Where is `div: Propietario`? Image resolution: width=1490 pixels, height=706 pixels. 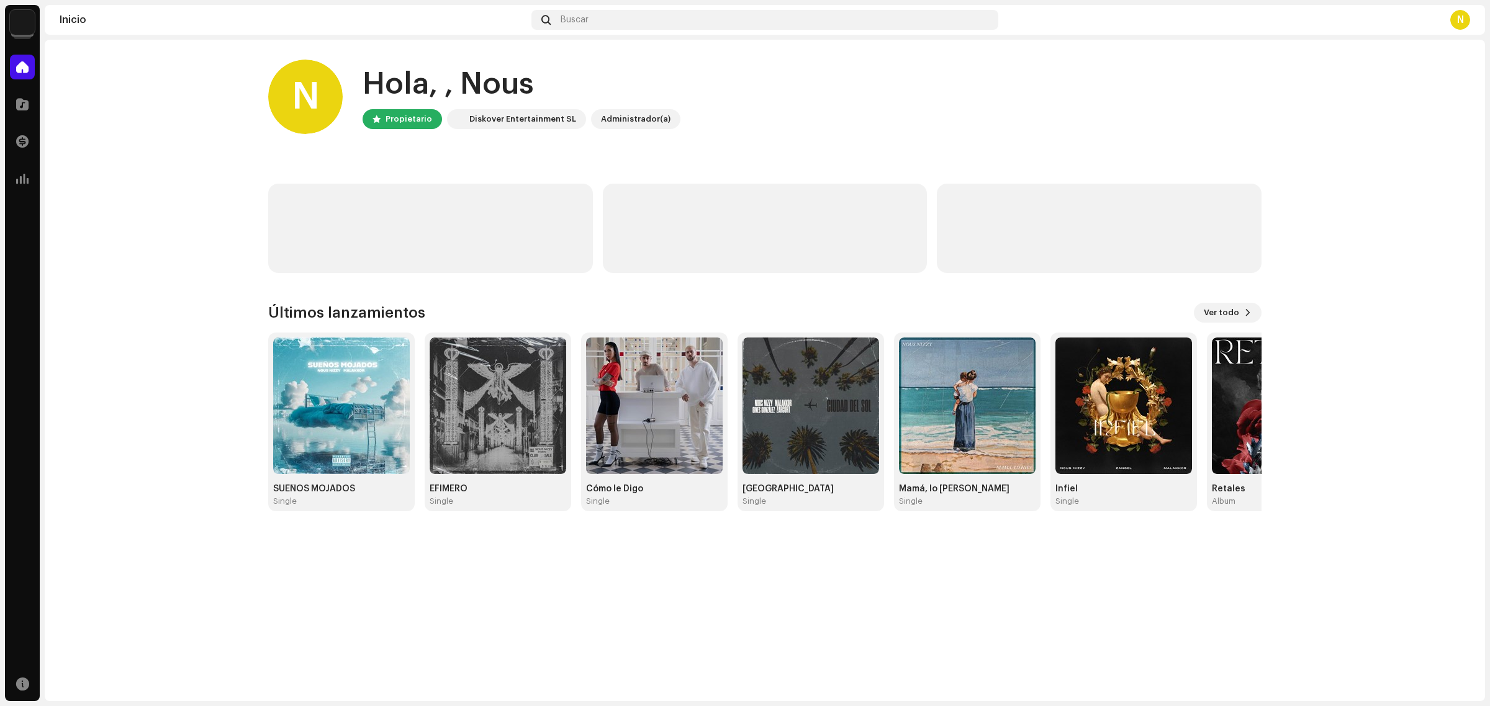 div: Propietario is located at coordinates (408, 119).